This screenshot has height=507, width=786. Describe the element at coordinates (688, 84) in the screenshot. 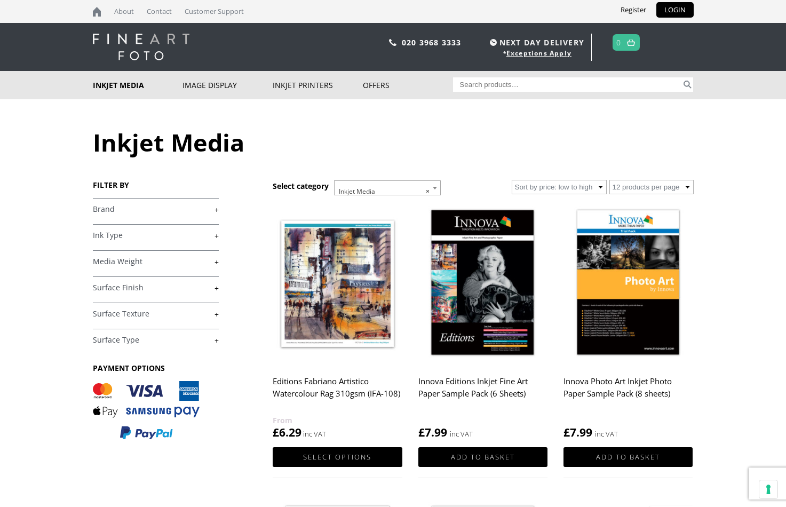

I see `button: Search` at that location.